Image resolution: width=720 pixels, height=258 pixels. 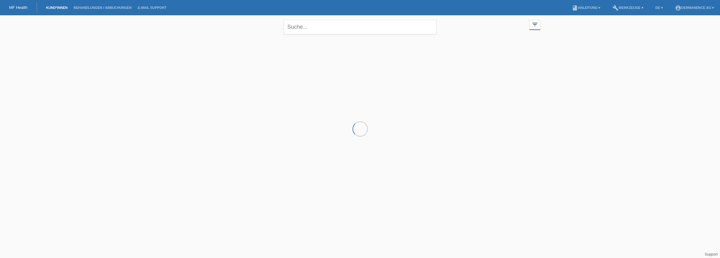 I want to click on a: Behandlungen / Abbuchungen, so click(x=103, y=8).